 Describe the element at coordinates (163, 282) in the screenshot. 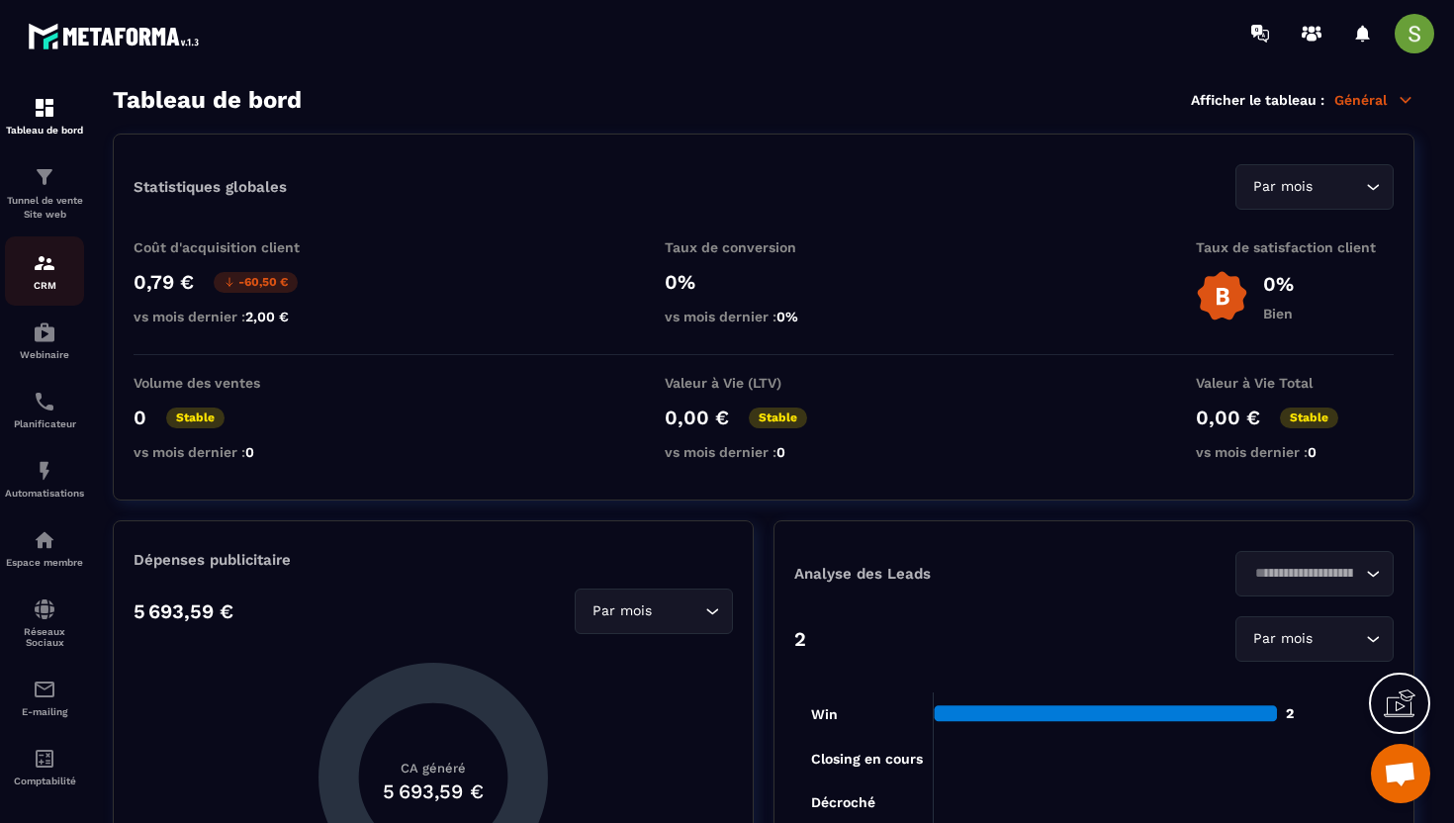

I see `p: 0,79 €` at that location.